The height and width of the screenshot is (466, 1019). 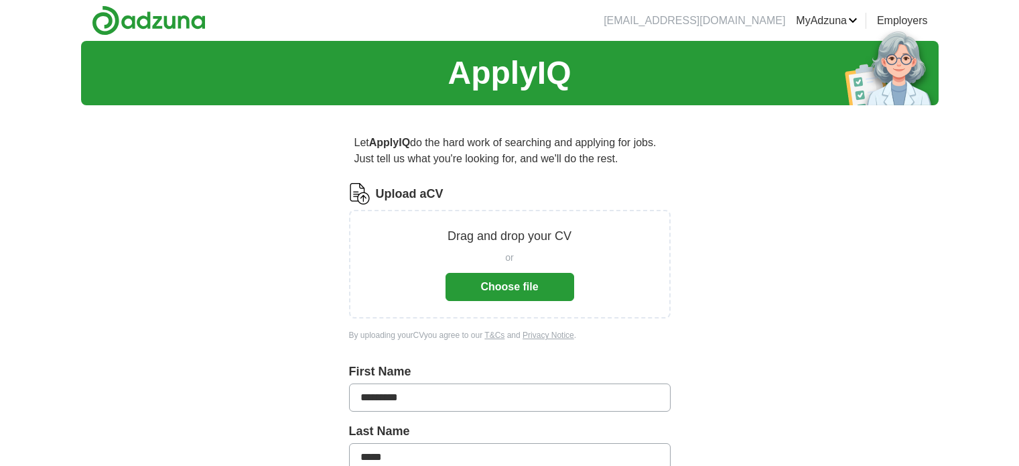 I want to click on label: First Name, so click(x=510, y=371).